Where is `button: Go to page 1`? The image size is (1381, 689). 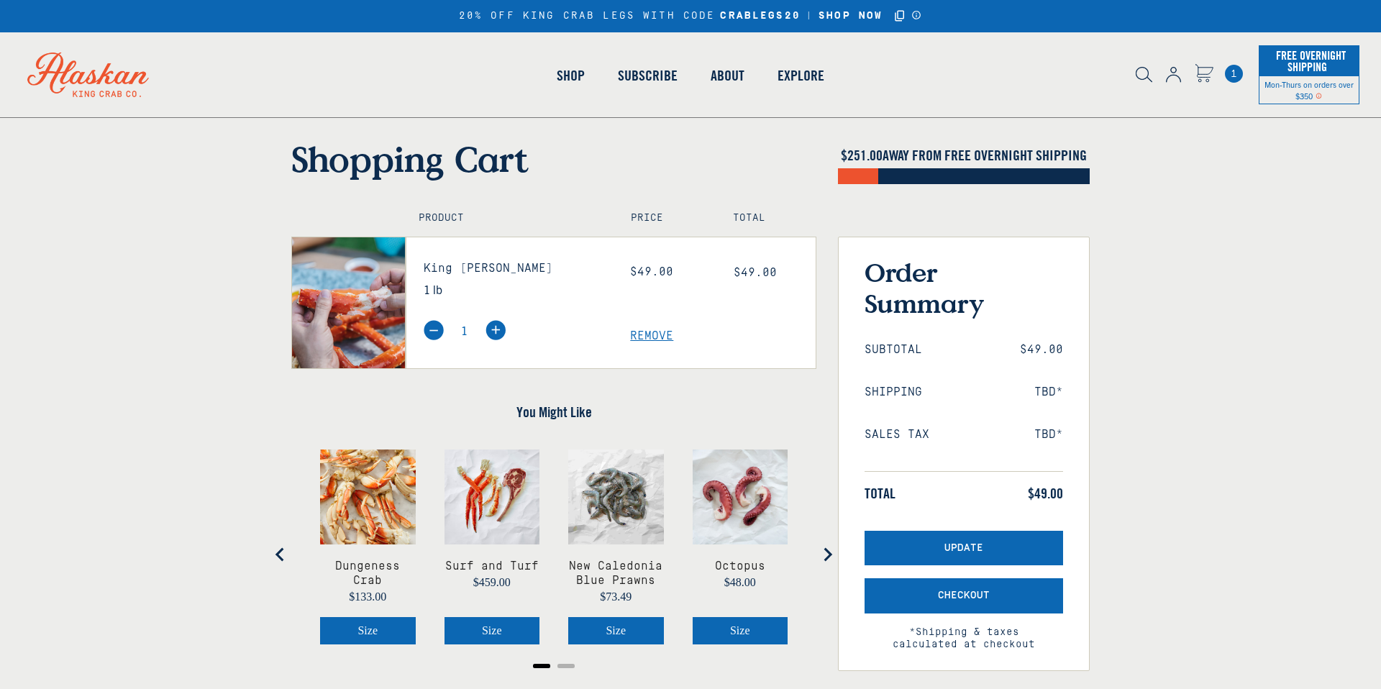 button: Go to page 1 is located at coordinates (541, 666).